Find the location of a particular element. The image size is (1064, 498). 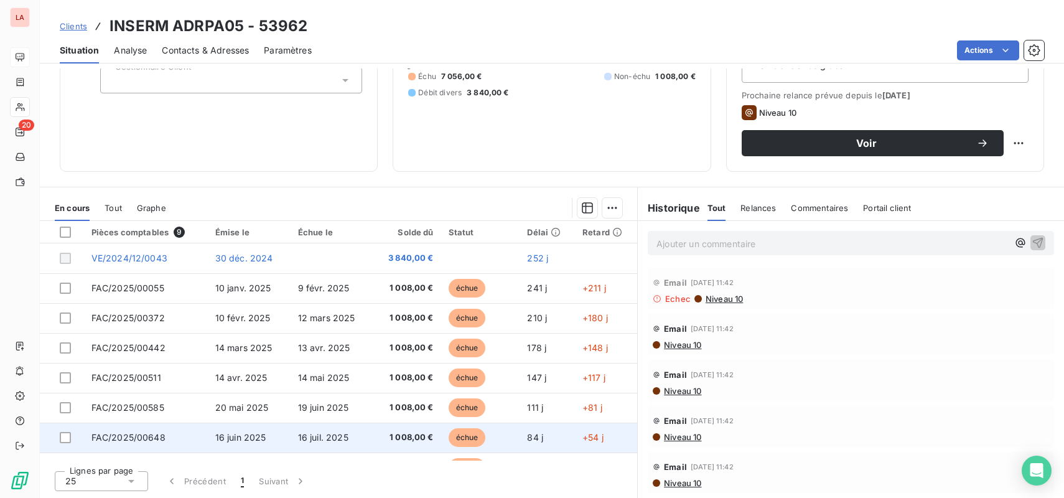

span: 20 is located at coordinates (26, 125).